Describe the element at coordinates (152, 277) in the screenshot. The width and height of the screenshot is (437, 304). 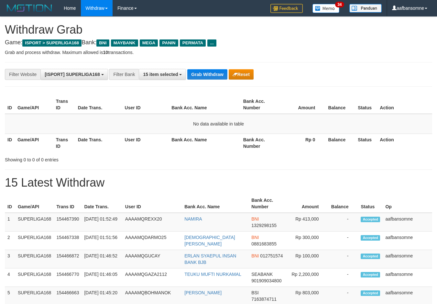
I see `td: AAAAMQGAZA2112` at that location.